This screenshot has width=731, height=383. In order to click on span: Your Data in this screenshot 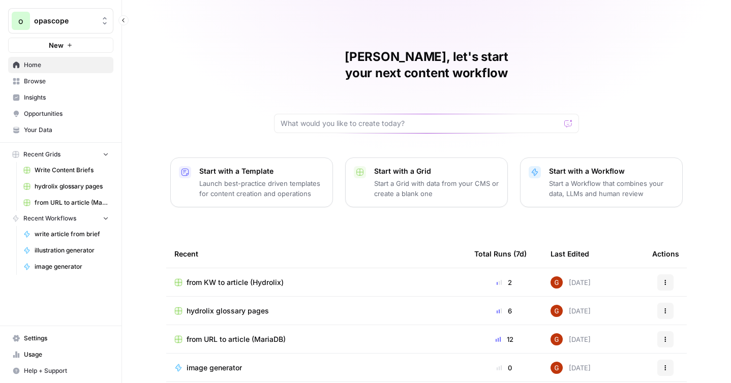, I will do `click(66, 130)`.